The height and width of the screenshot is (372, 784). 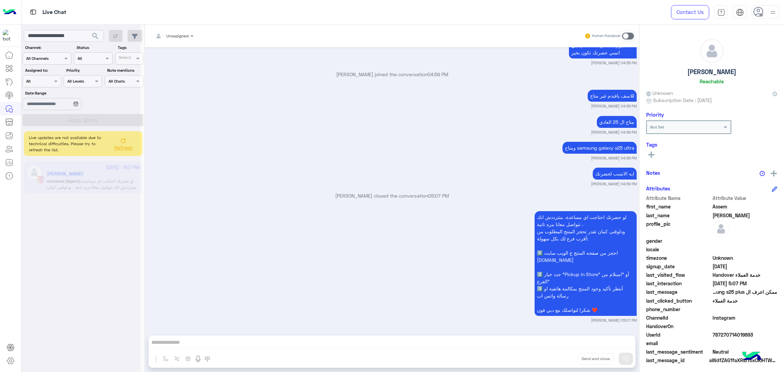 What do you see at coordinates (745, 292) in the screenshot?
I see `span: ممكن اعرف ال samsung s25 plus عامل كام كاش` at bounding box center [745, 292].